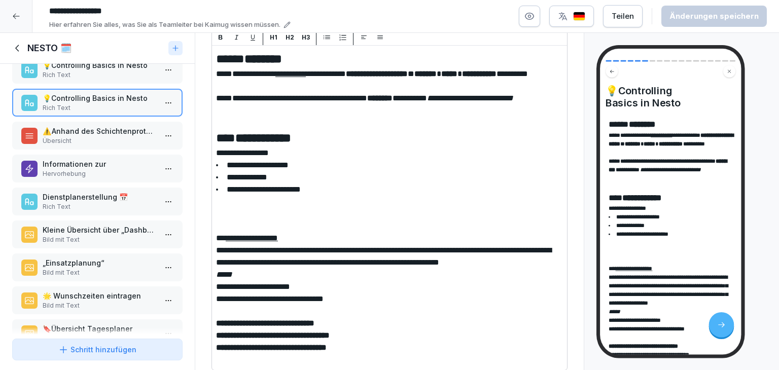 The image size is (779, 370). What do you see at coordinates (99, 131) in the screenshot?
I see `p: ⚠️ Anhand des Schichtenprotokolls wird die Abrechnung aller Mitarbeiter erstellt💸💸! Das heißt:` at bounding box center [99, 131].